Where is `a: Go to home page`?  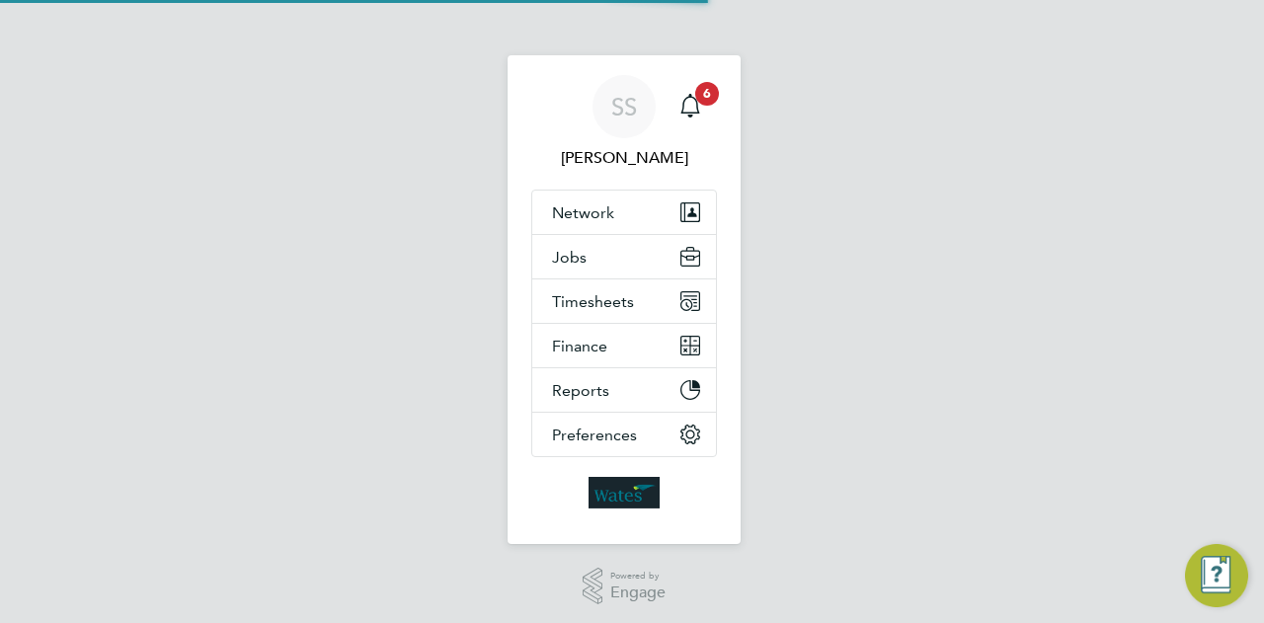 a: Go to home page is located at coordinates (624, 493).